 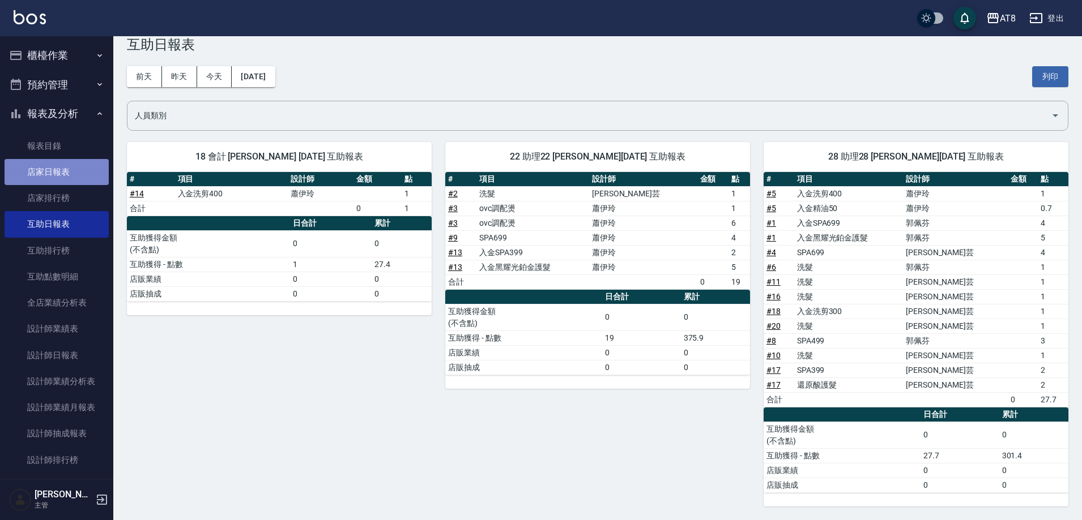 What do you see at coordinates (57, 251) in the screenshot?
I see `a: 互助排行榜` at bounding box center [57, 251].